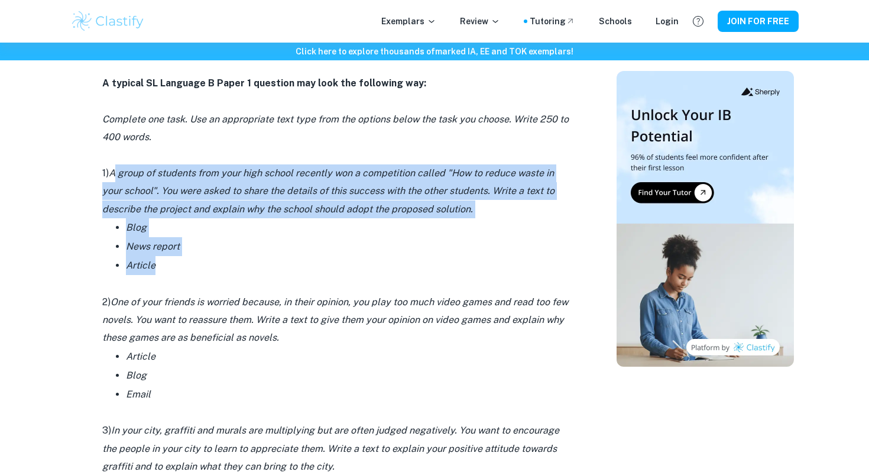  I want to click on p: 1), so click(339, 191).